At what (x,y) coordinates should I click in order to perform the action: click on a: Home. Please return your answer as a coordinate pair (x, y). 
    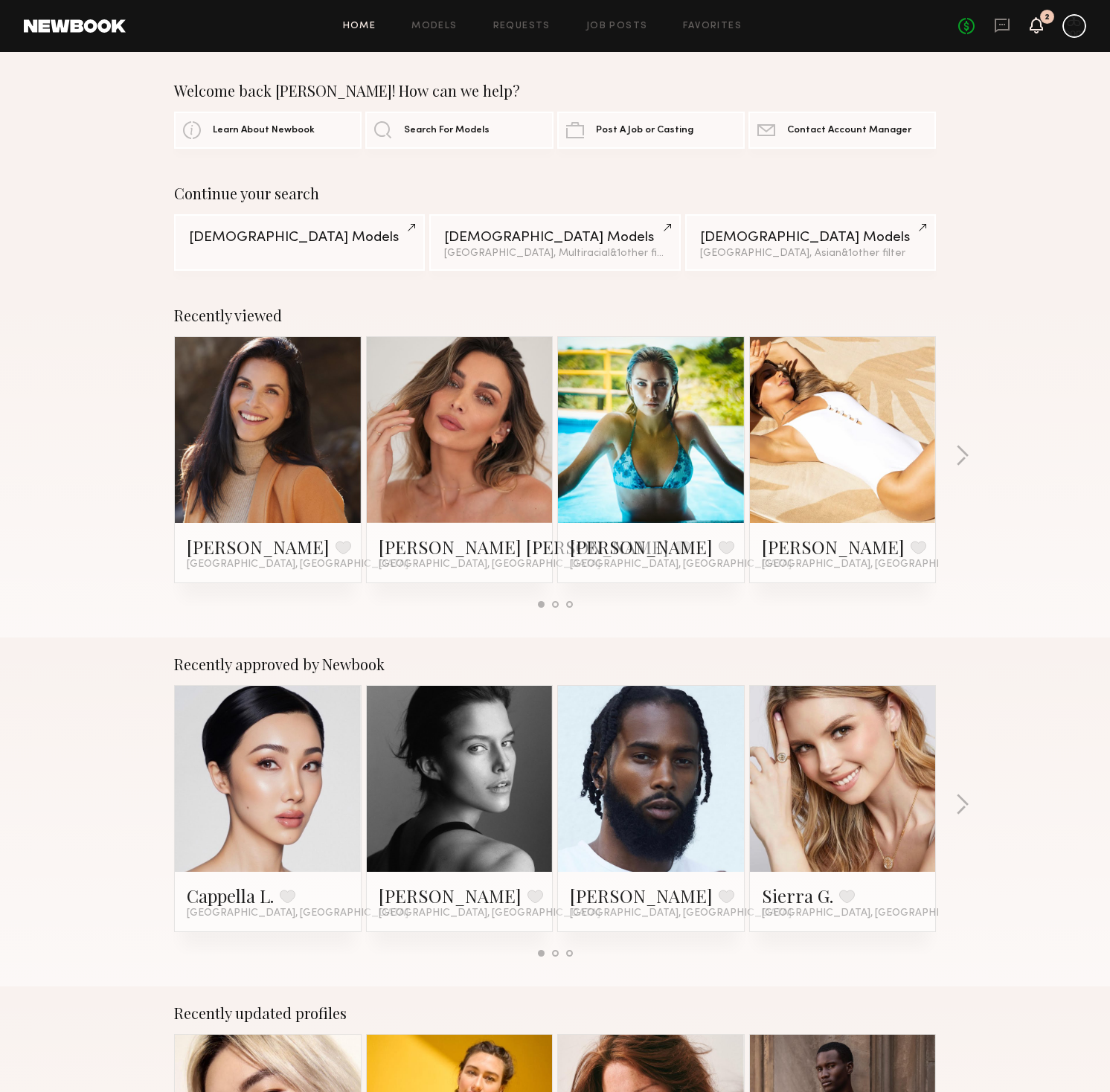
    Looking at the image, I should click on (359, 26).